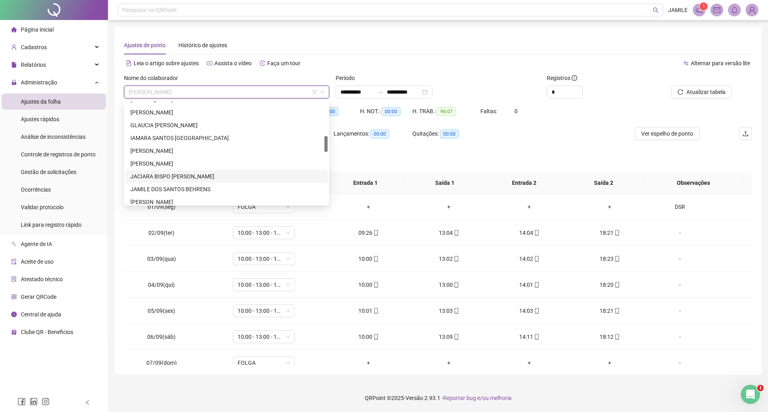 This screenshot has height=412, width=768. Describe the element at coordinates (323, 92) in the screenshot. I see `span: down` at that location.